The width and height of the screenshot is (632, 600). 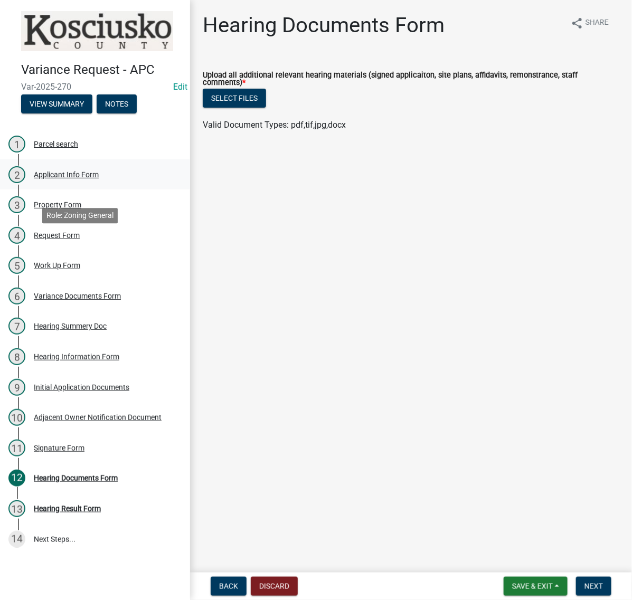 What do you see at coordinates (17, 235) in the screenshot?
I see `div: 4` at bounding box center [17, 235].